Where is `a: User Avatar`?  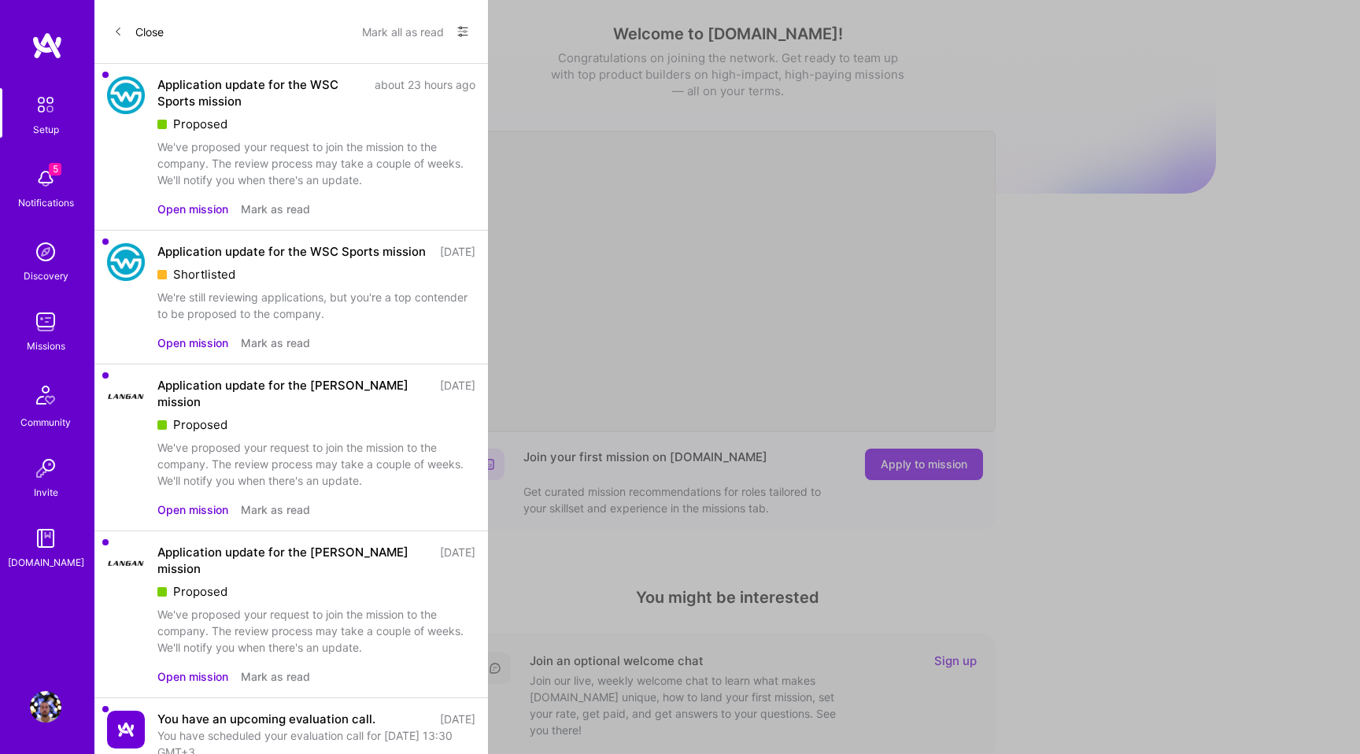 a: User Avatar is located at coordinates (46, 707).